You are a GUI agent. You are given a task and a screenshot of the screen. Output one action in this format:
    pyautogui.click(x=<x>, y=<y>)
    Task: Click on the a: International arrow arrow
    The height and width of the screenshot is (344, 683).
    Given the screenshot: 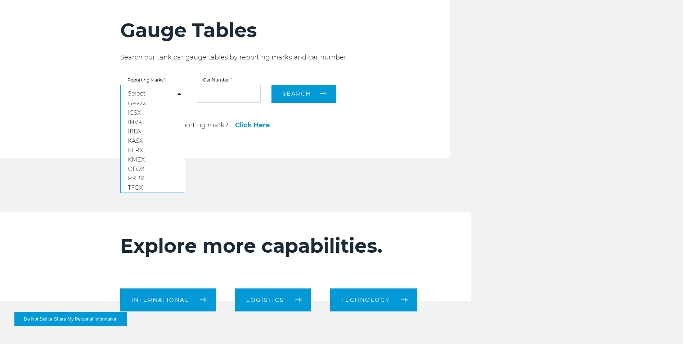 What is the action you would take?
    pyautogui.click(x=168, y=299)
    